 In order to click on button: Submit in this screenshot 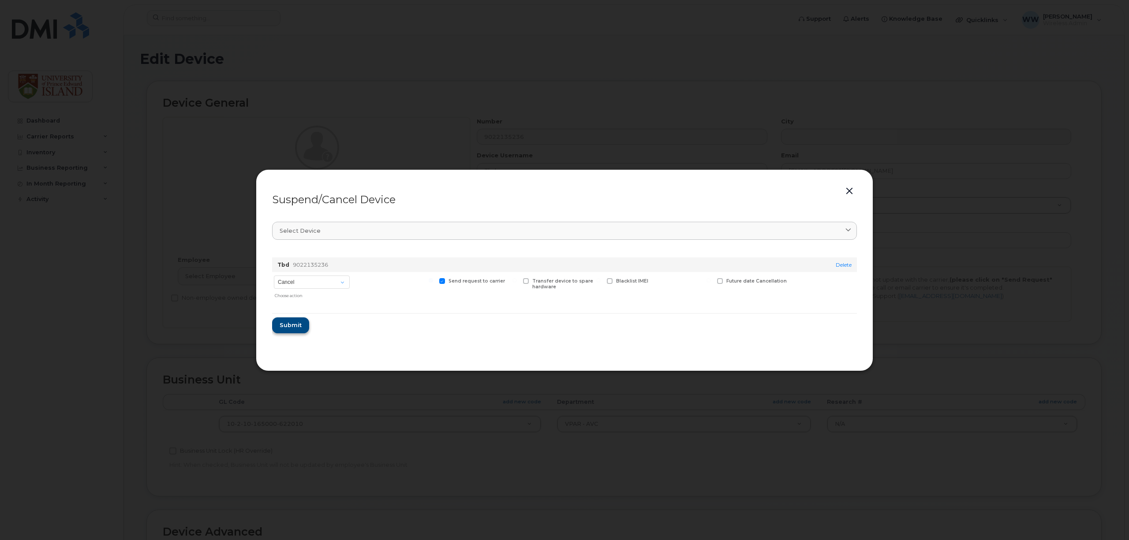, I will do `click(291, 325)`.